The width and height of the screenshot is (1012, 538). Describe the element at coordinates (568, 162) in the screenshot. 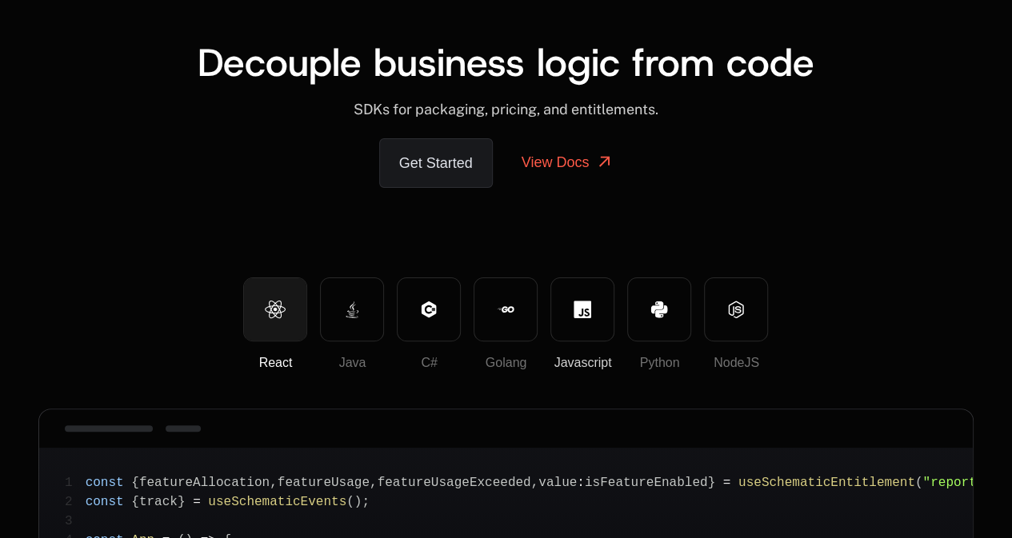

I see `a: View Docs` at that location.